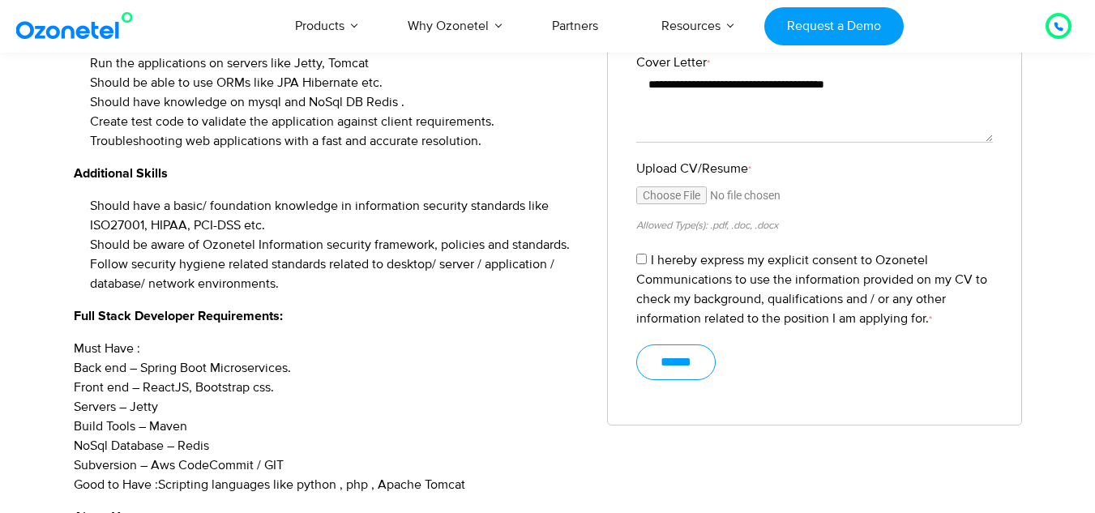 This screenshot has width=1095, height=513. Describe the element at coordinates (815, 62) in the screenshot. I see `label: Cover Letter` at that location.